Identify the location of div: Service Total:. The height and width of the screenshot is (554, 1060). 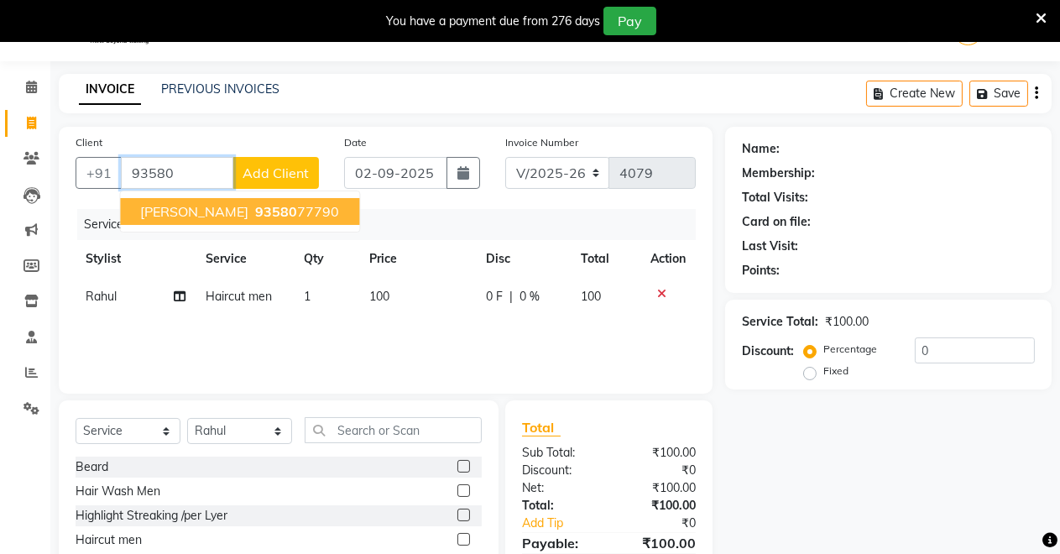
(779, 321).